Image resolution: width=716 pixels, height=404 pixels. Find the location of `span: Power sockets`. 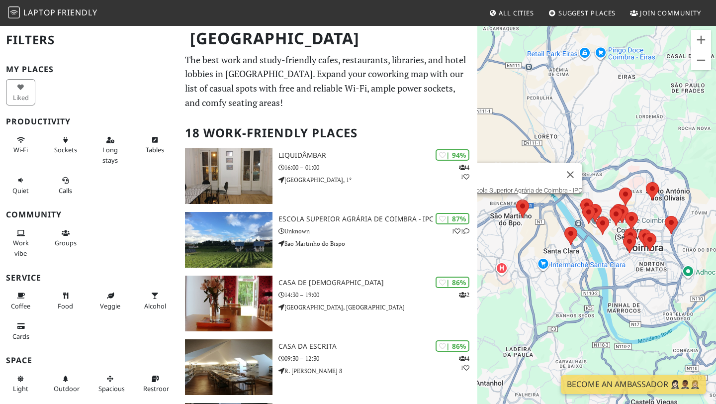

span: Power sockets is located at coordinates (66, 150).